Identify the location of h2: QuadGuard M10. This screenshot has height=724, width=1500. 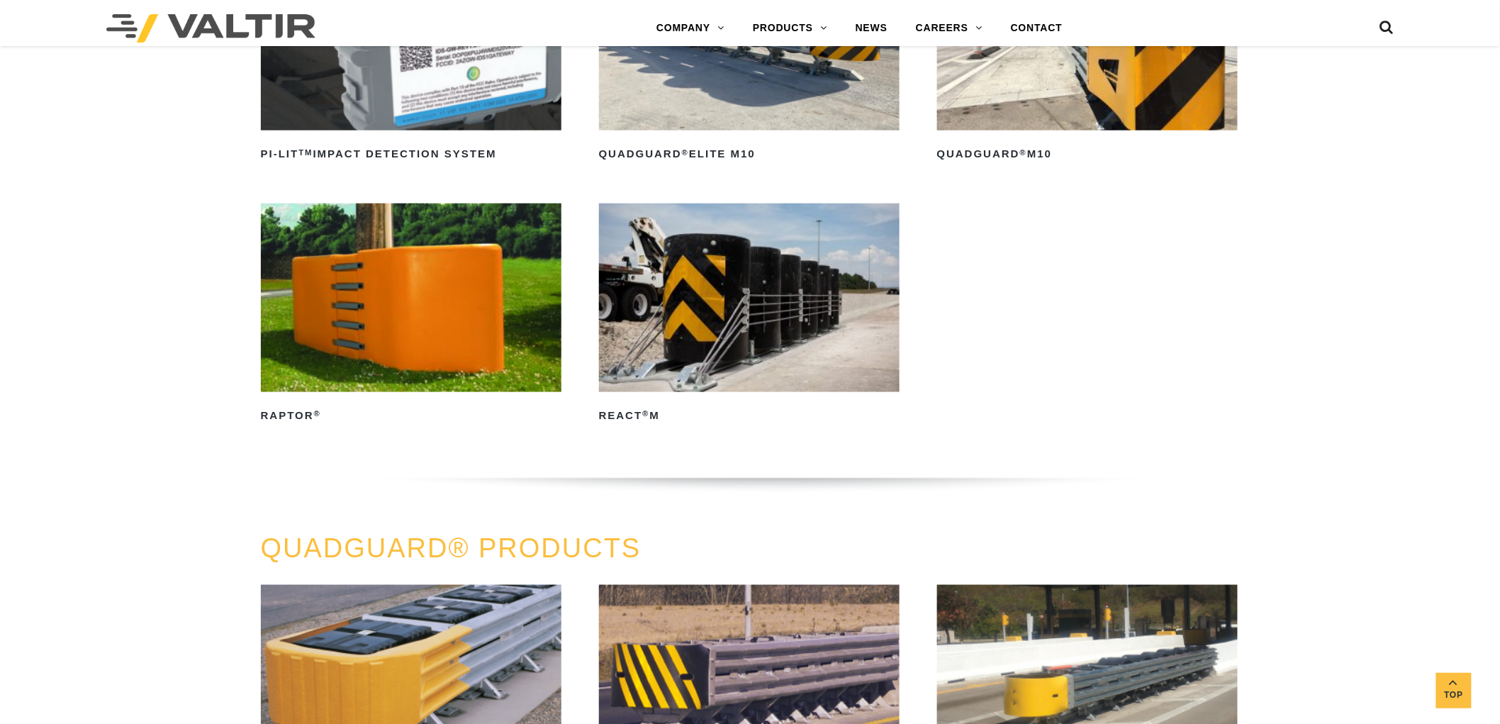
(1088, 155).